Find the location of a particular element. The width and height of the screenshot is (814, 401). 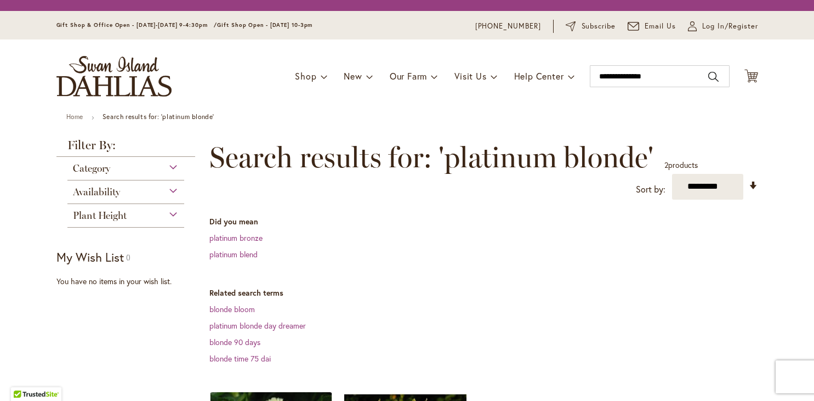

span: 2 is located at coordinates (666, 164).